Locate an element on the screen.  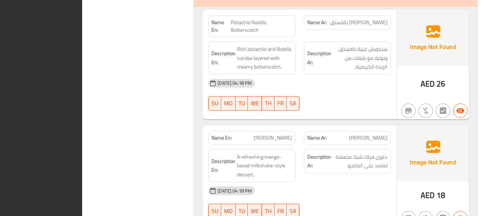
span: A refreshing mango-based milkshake-style dessert. is located at coordinates (264, 166).